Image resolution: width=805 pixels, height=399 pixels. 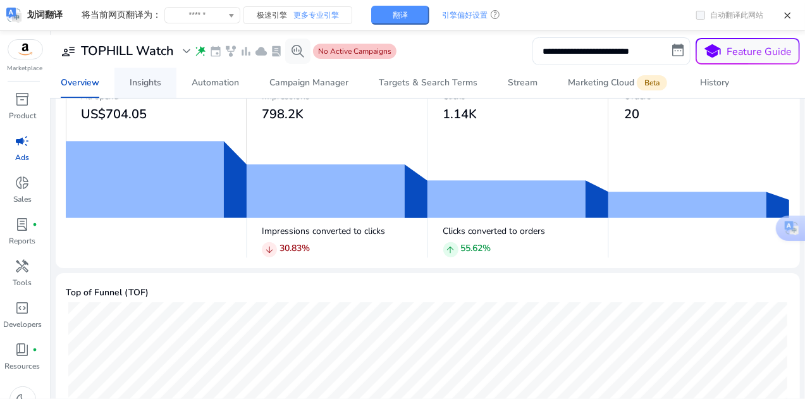 I want to click on p: Resources, so click(x=23, y=366).